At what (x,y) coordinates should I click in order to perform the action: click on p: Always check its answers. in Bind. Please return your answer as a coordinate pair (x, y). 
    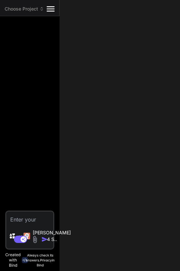
    Looking at the image, I should click on (40, 260).